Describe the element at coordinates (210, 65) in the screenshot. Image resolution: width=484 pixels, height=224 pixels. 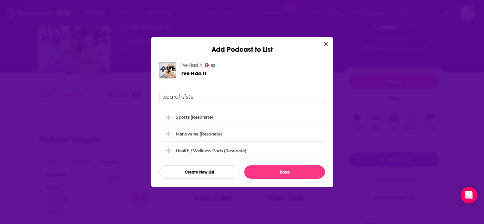
I see `a: 82` at that location.